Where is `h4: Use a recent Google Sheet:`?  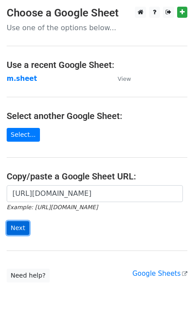
h4: Use a recent Google Sheet: is located at coordinates (97, 65).